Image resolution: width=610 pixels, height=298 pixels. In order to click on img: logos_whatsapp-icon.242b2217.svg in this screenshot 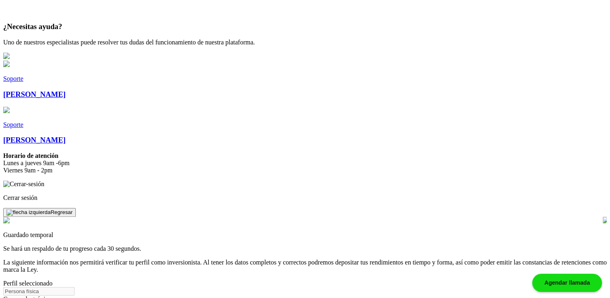, I will do `click(6, 56)`.